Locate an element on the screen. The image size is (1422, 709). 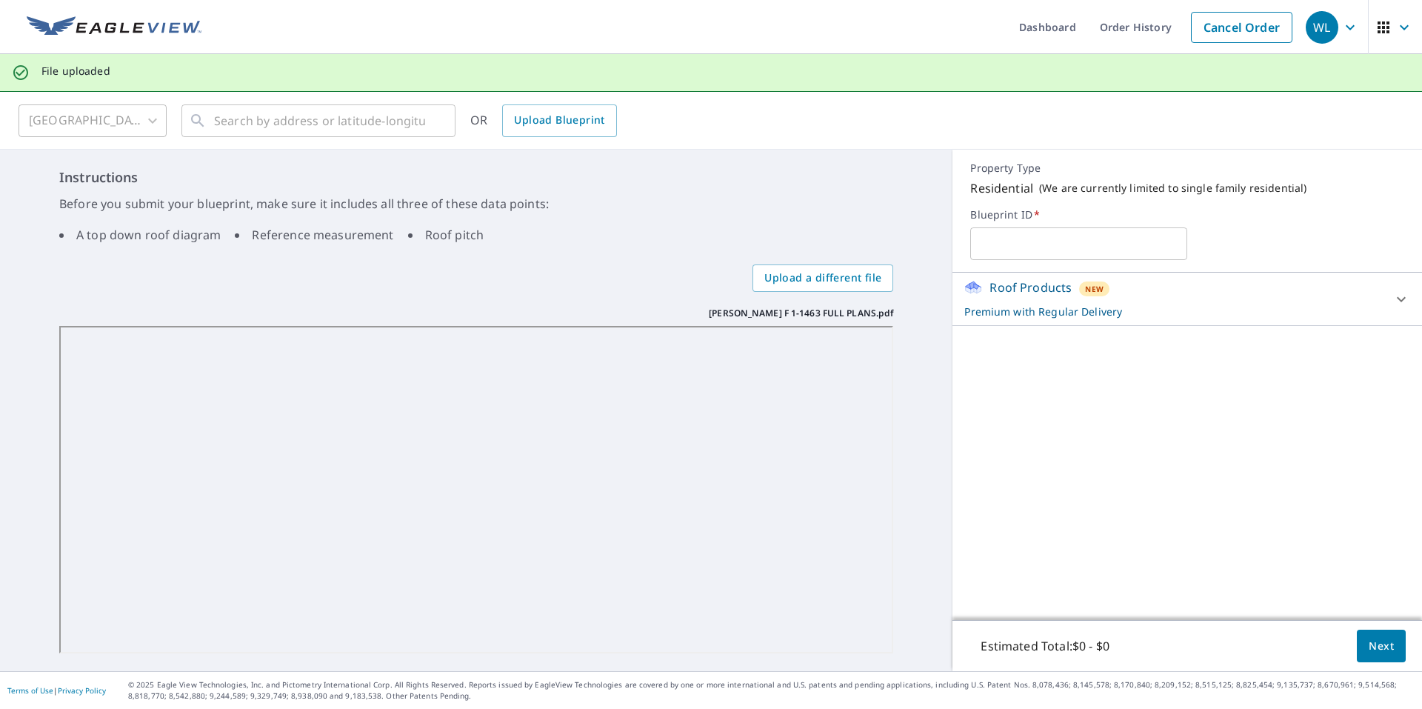
span: Next is located at coordinates (1381, 646).